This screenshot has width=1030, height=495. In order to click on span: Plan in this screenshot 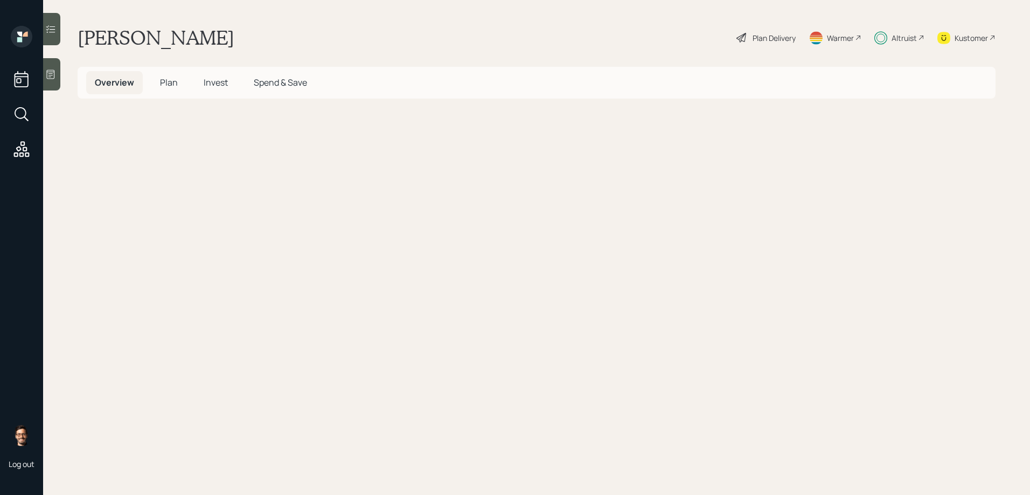, I will do `click(169, 82)`.